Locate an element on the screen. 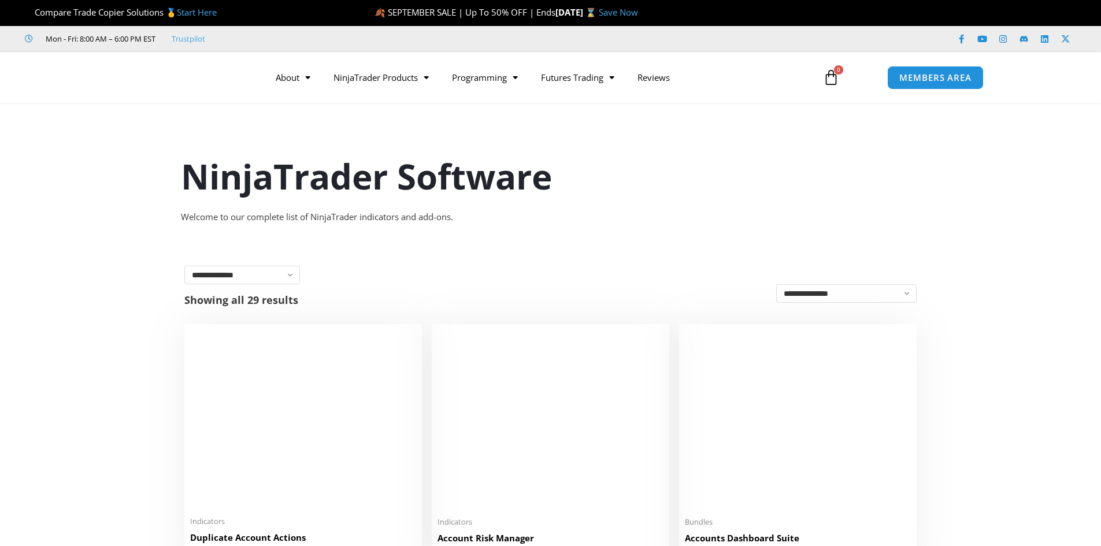 This screenshot has height=546, width=1101. h2: Account Risk Manager is located at coordinates (550, 538).